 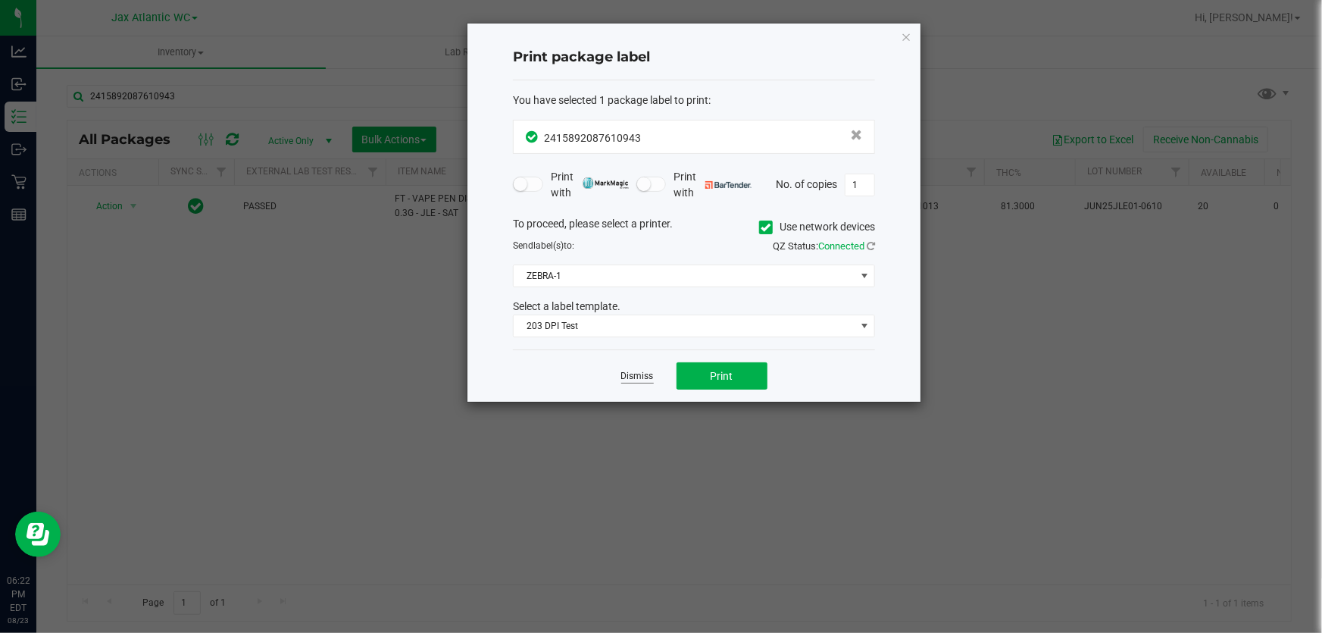 What do you see at coordinates (605, 183) in the screenshot?
I see `img: mark_magic_cybra.png` at bounding box center [605, 183].